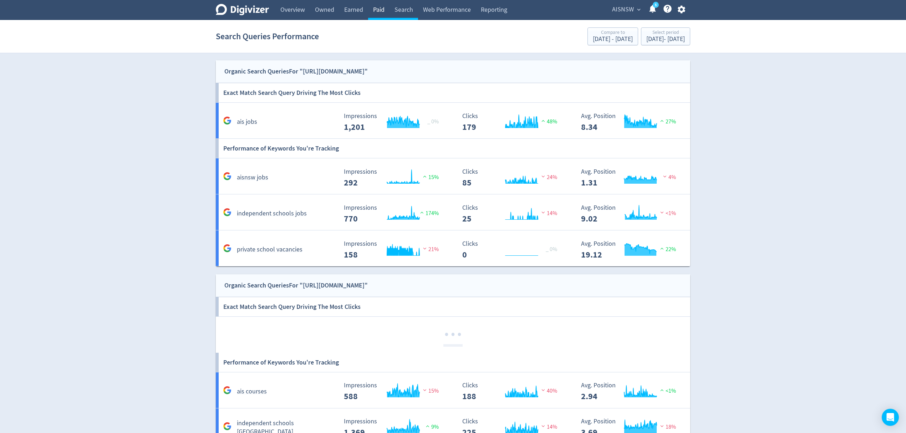  Describe the element at coordinates (394, 391) in the screenshot. I see `svg: Impressions 588` at that location.